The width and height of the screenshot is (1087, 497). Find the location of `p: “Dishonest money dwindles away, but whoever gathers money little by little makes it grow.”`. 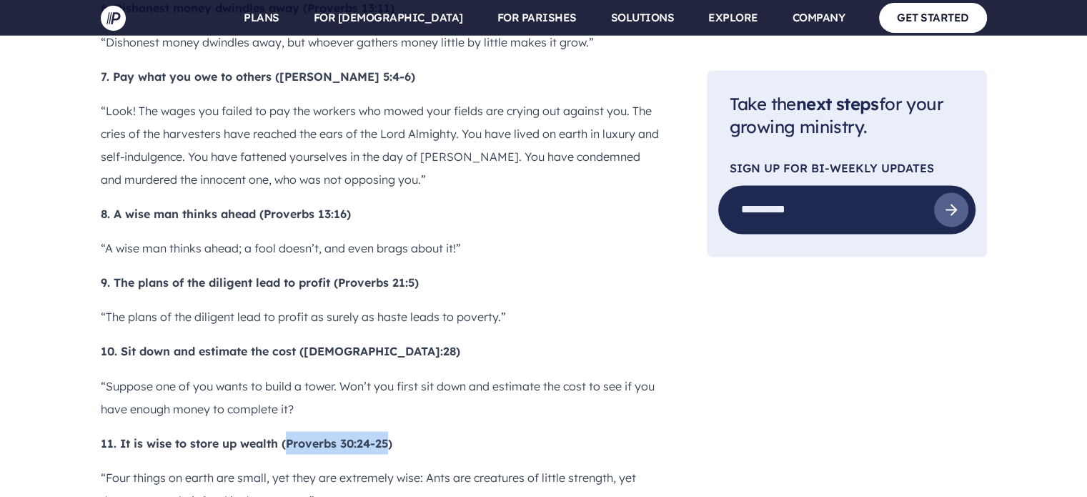

p: “Dishonest money dwindles away, but whoever gathers money little by little makes it grow.” is located at coordinates (381, 42).